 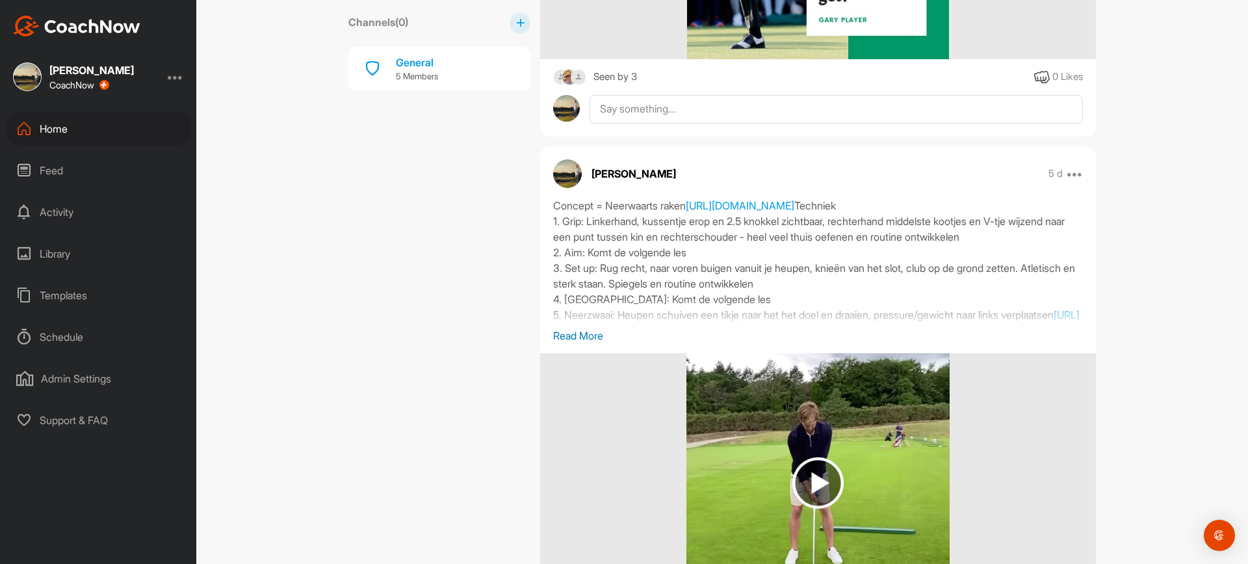 What do you see at coordinates (1056, 174) in the screenshot?
I see `p: 5 d` at bounding box center [1056, 174].